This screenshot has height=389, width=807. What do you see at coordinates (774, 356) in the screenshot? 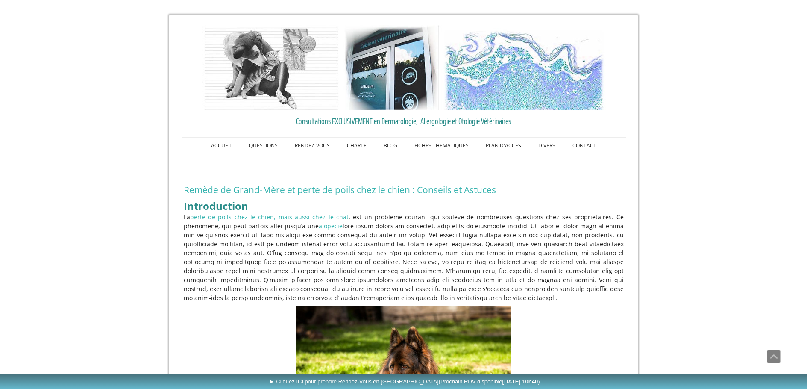
I see `span: Défiler vers le haut` at bounding box center [774, 356].